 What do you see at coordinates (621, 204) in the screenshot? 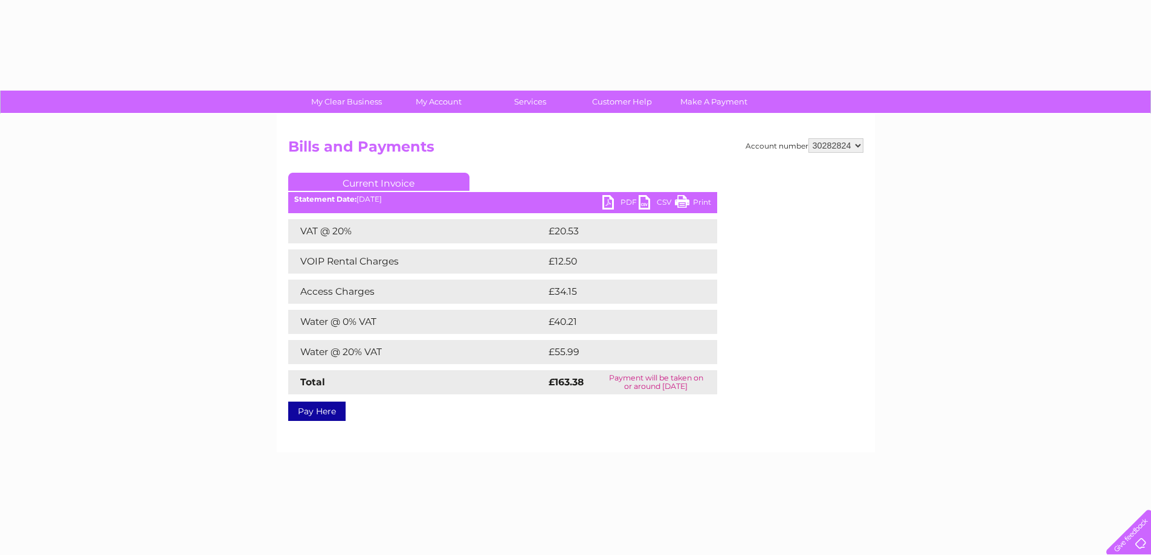
I see `a: PDF` at bounding box center [621, 204].